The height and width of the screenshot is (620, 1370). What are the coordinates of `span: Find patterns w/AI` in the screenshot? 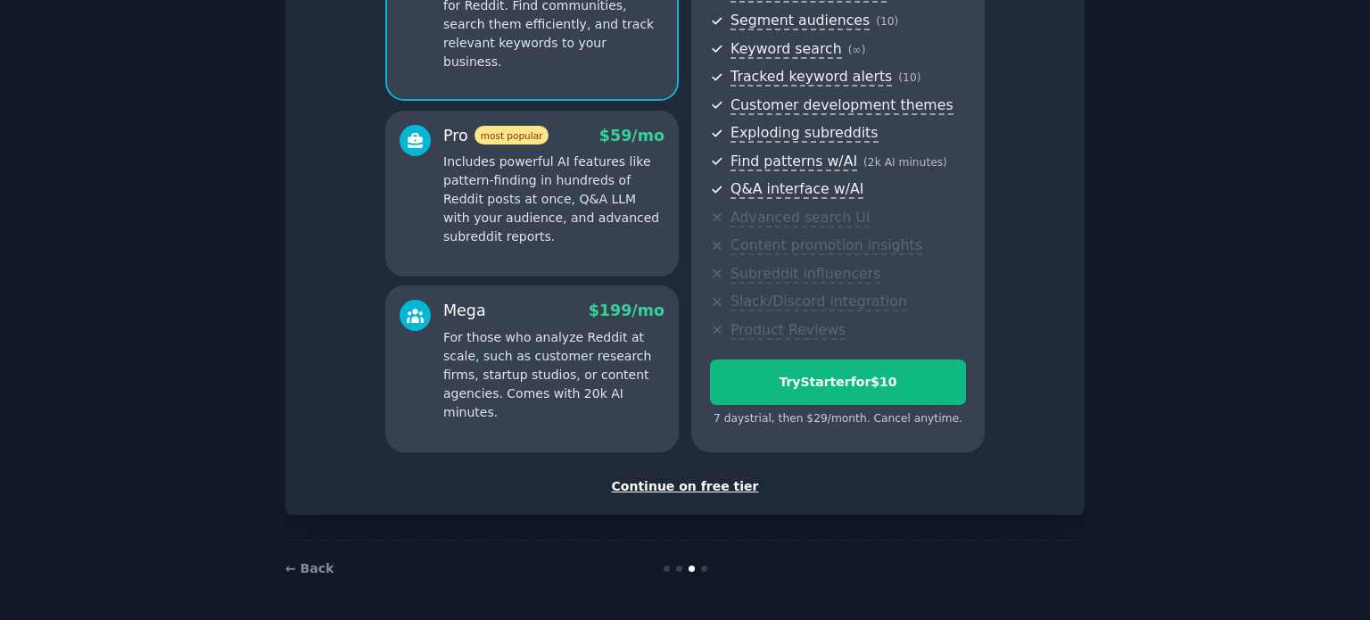 It's located at (794, 161).